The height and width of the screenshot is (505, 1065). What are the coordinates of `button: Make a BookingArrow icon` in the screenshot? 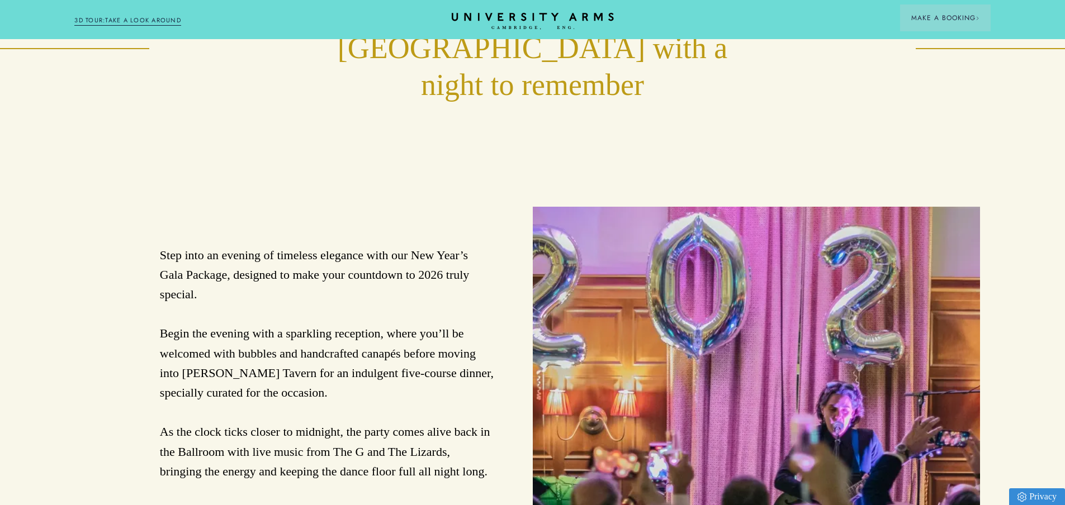 It's located at (946, 18).